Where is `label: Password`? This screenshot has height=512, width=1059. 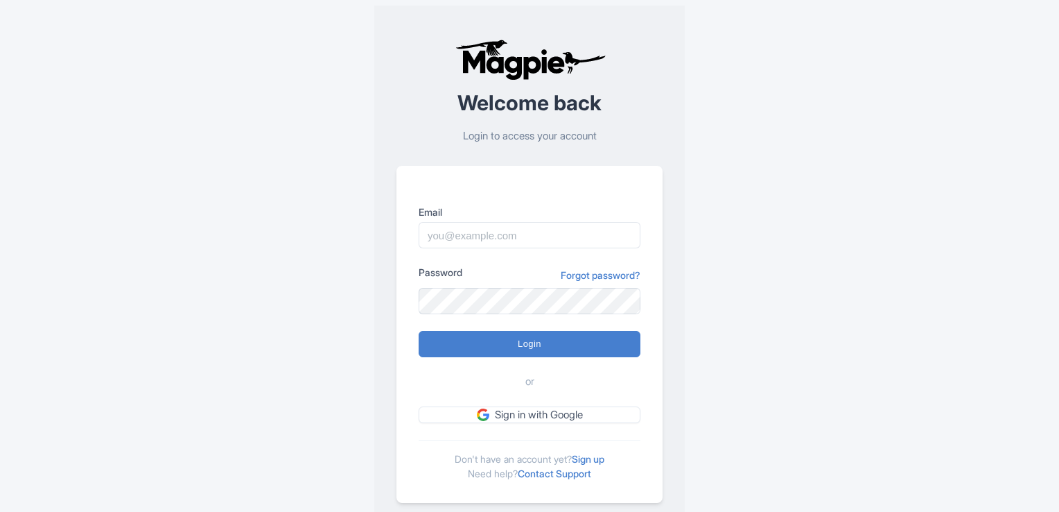
label: Password is located at coordinates (440, 272).